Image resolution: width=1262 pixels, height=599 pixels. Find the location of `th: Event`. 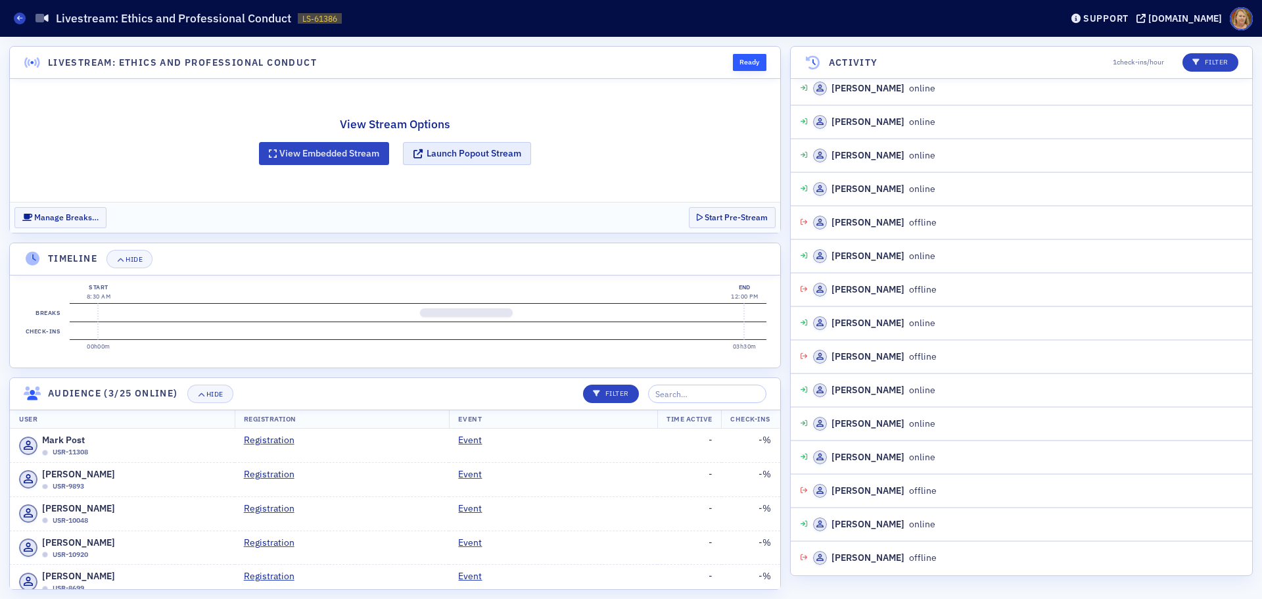

th: Event is located at coordinates (553, 419).